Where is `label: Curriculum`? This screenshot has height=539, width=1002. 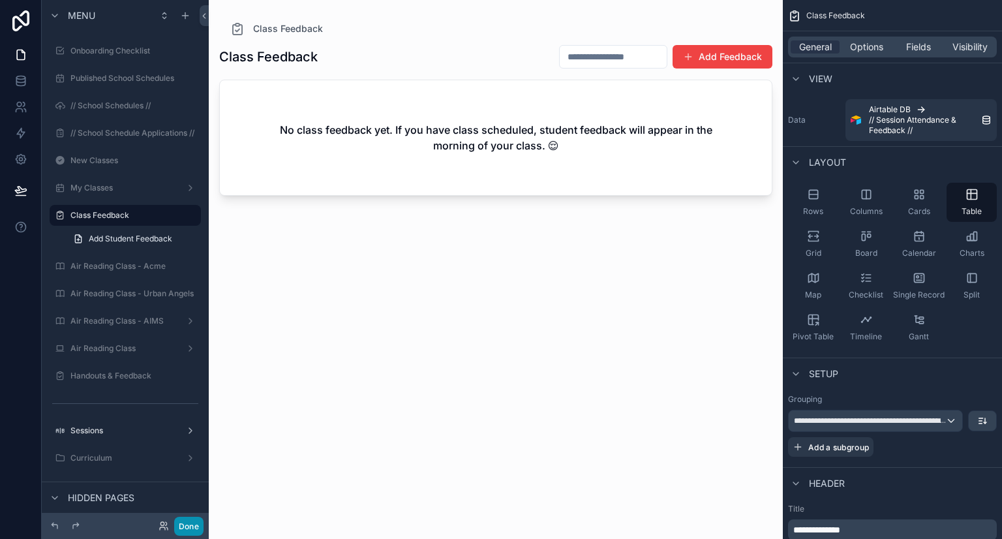 label: Curriculum is located at coordinates (125, 458).